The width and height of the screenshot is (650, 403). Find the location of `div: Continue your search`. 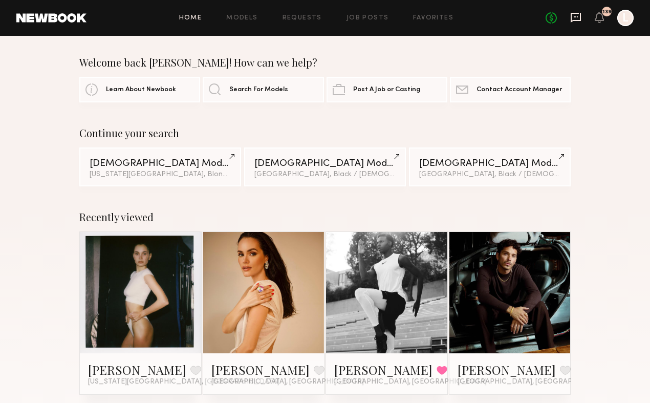

div: Continue your search is located at coordinates (325, 133).